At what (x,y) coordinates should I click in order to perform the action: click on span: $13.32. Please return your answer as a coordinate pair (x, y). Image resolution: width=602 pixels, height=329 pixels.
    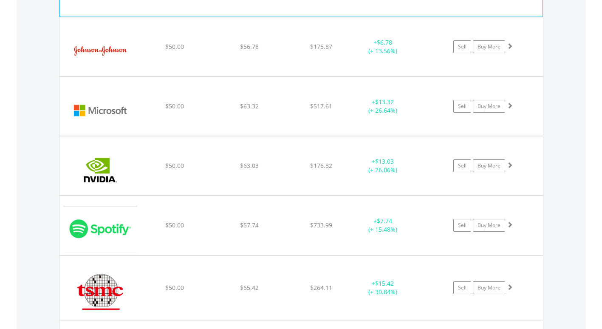
    Looking at the image, I should click on (384, 102).